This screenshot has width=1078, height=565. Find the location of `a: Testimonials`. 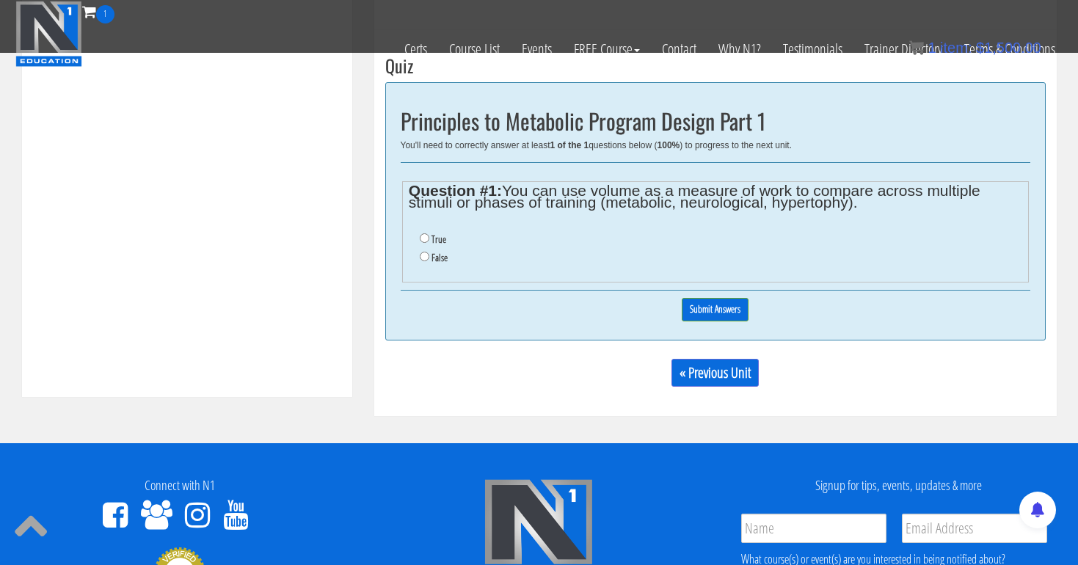

a: Testimonials is located at coordinates (812, 49).